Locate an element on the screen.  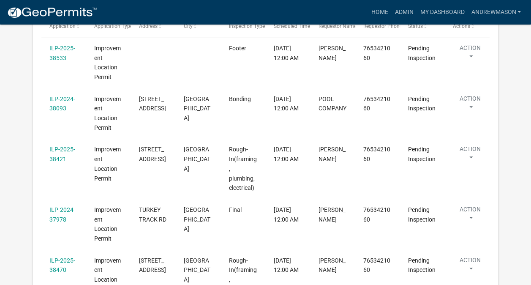
span: Scheduled Time is located at coordinates (292, 26).